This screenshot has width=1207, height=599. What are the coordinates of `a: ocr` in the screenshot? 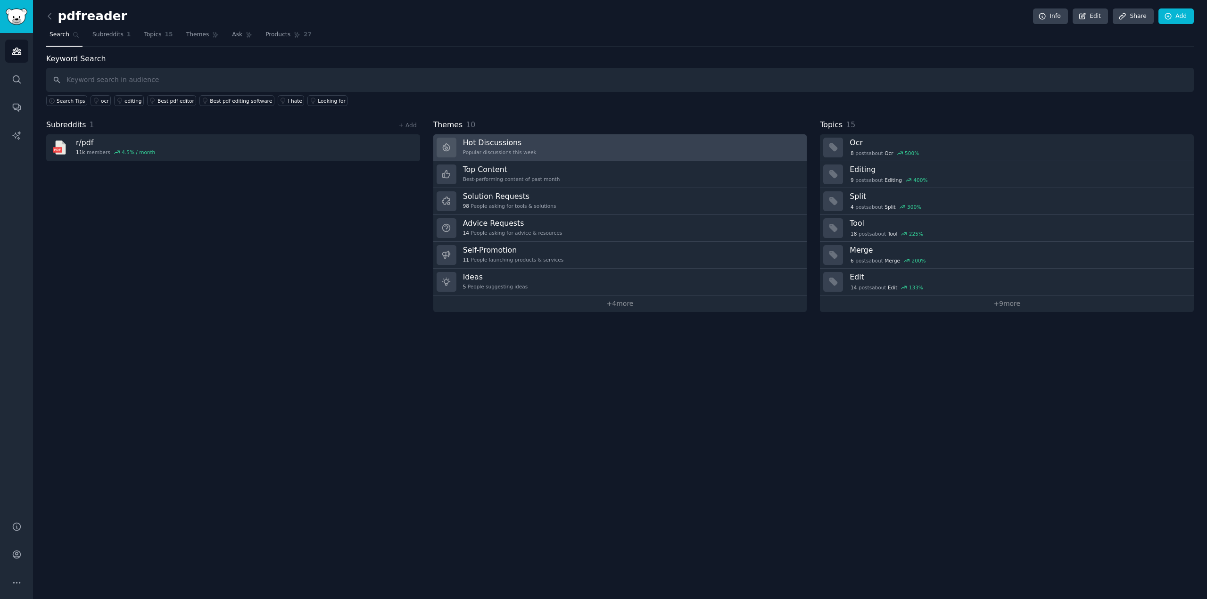 It's located at (100, 100).